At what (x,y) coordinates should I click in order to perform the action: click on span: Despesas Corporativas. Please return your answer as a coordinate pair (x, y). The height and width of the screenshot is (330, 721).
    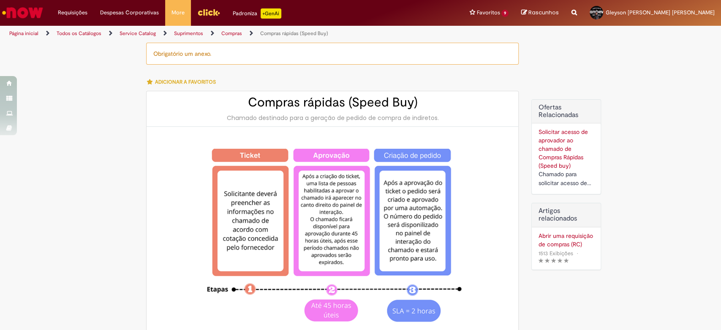
    Looking at the image, I should click on (129, 13).